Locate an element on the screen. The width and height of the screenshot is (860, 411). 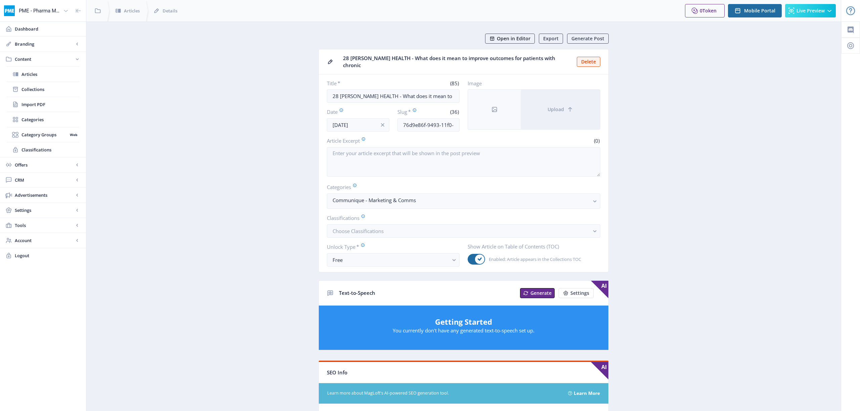
span: Enabled: Article appears in the Collections TOC is located at coordinates (533, 259).